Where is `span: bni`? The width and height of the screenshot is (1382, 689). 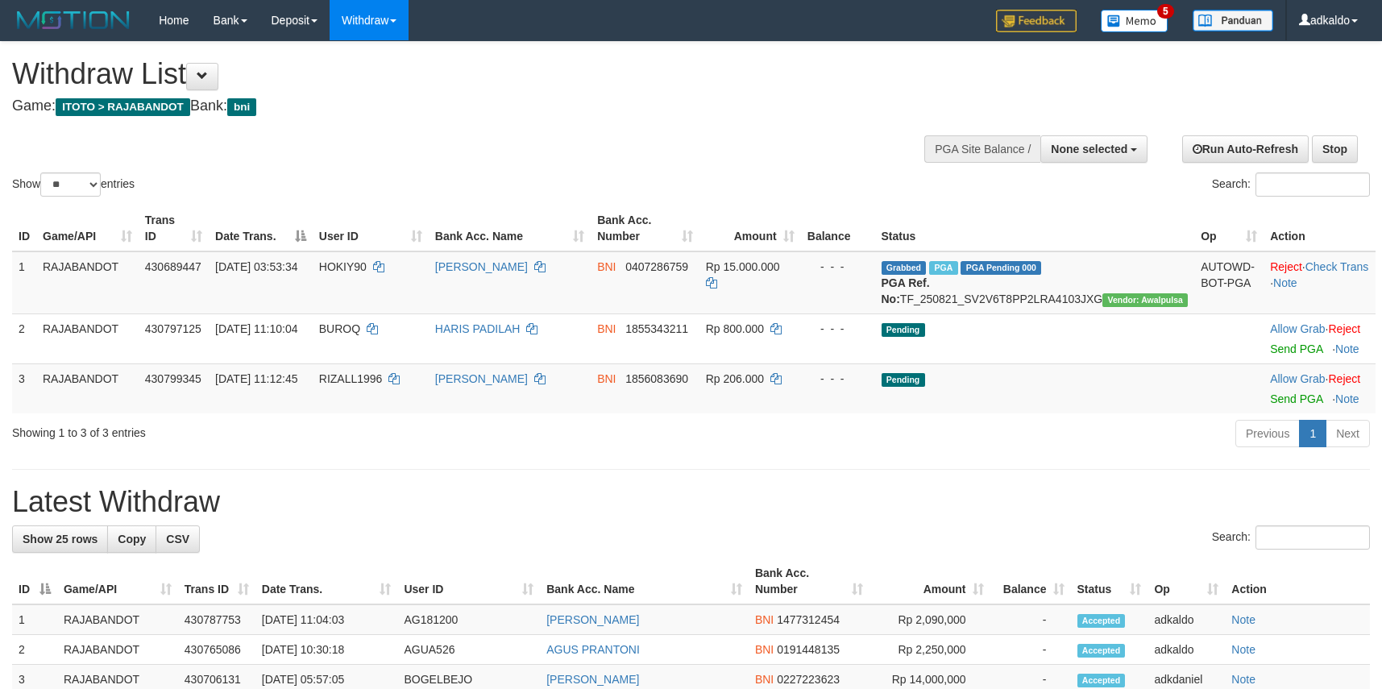 span: bni is located at coordinates (242, 107).